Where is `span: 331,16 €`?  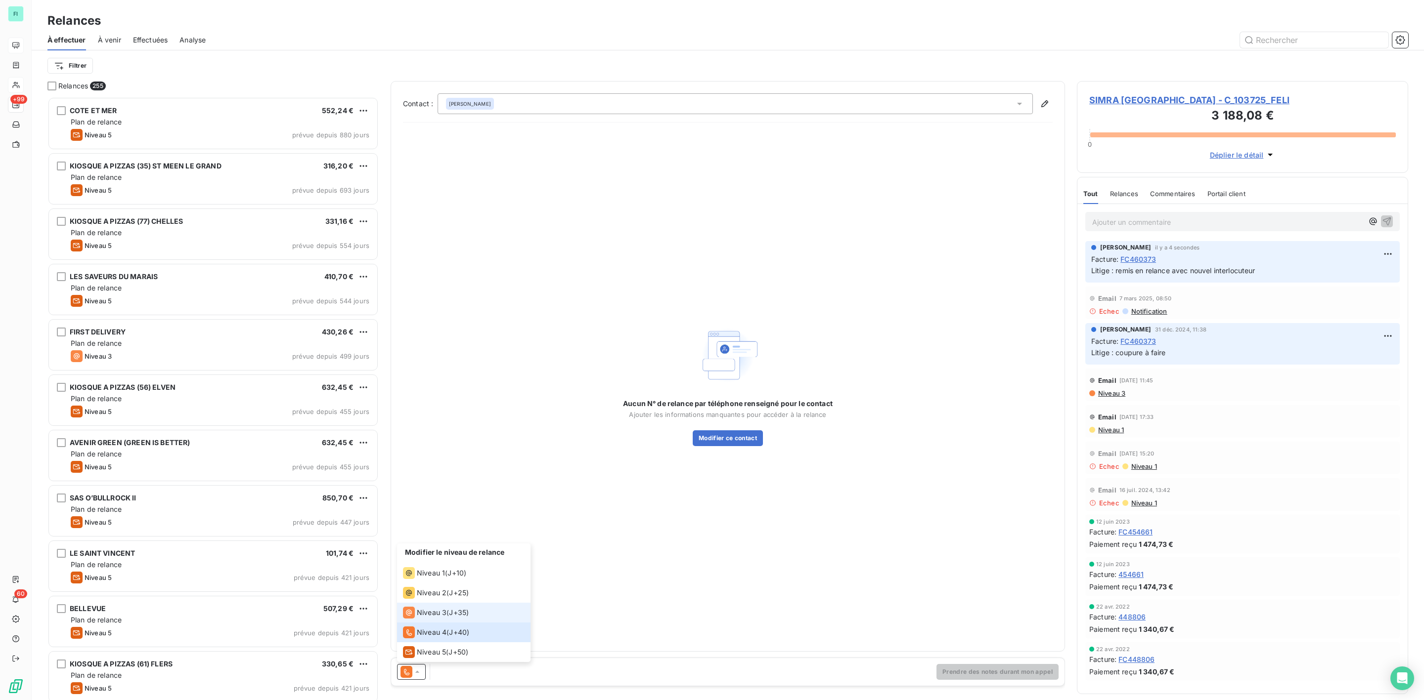 span: 331,16 € is located at coordinates (339, 221).